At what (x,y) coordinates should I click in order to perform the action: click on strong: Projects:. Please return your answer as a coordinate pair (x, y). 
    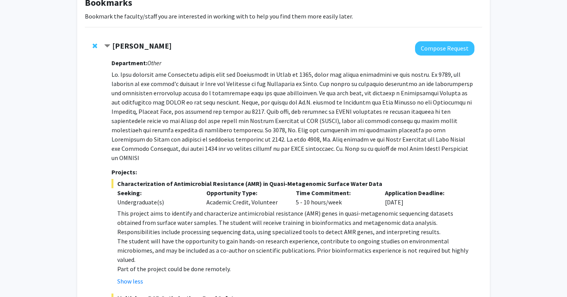
    Looking at the image, I should click on (124, 172).